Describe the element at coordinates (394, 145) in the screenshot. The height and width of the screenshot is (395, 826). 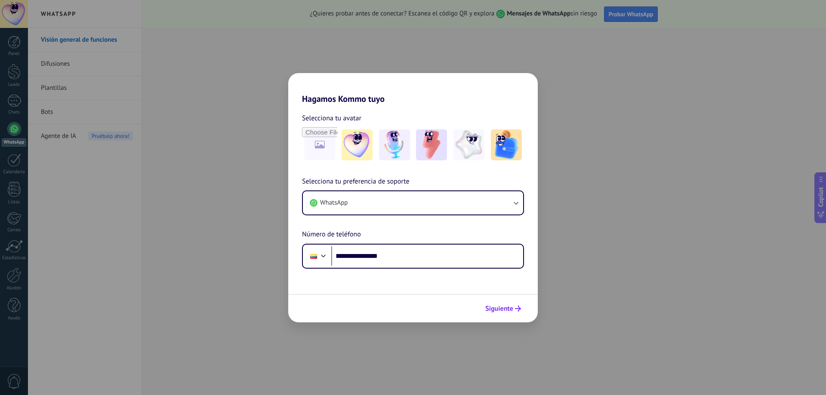
I see `img: -2.jpeg` at that location.